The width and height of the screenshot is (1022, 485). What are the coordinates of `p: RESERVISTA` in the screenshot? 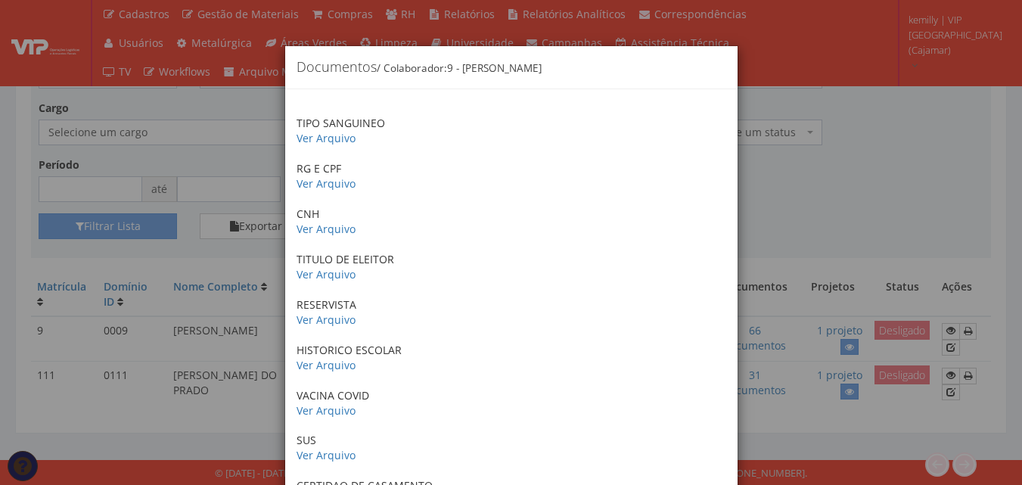 It's located at (511, 312).